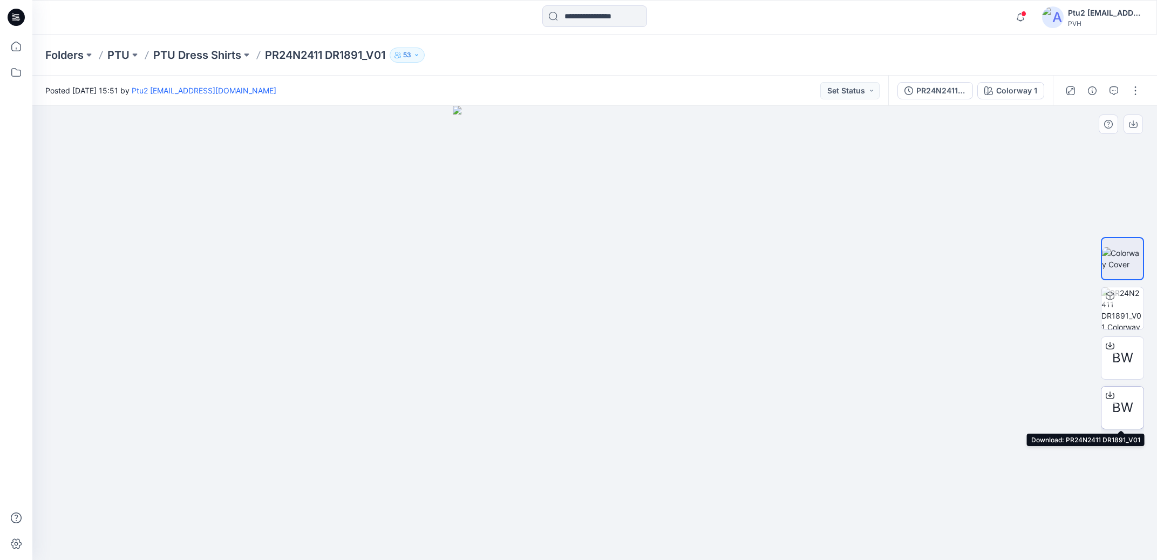 The image size is (1157, 560). What do you see at coordinates (941, 91) in the screenshot?
I see `div: PR24N2411 DR1891_V01` at bounding box center [941, 91].